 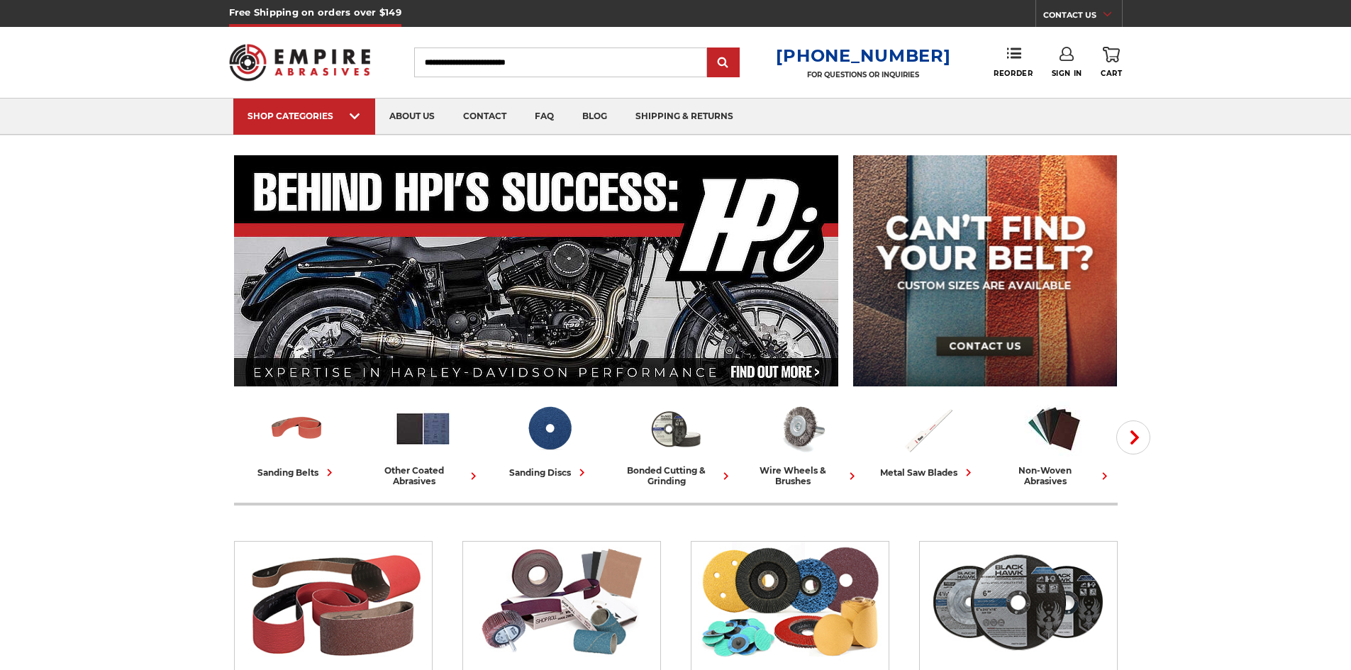 What do you see at coordinates (1013, 73) in the screenshot?
I see `span: Reorder` at bounding box center [1013, 73].